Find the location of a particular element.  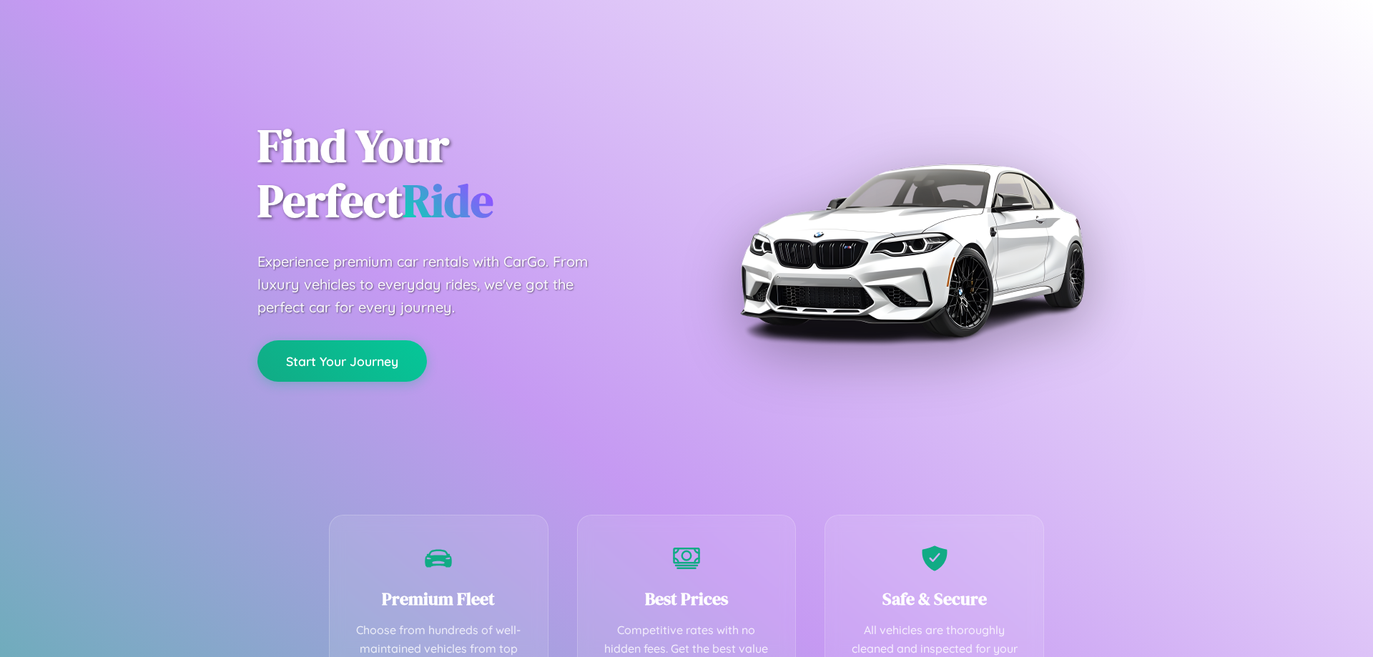

h1: Find Your Perfect is located at coordinates (461, 174).